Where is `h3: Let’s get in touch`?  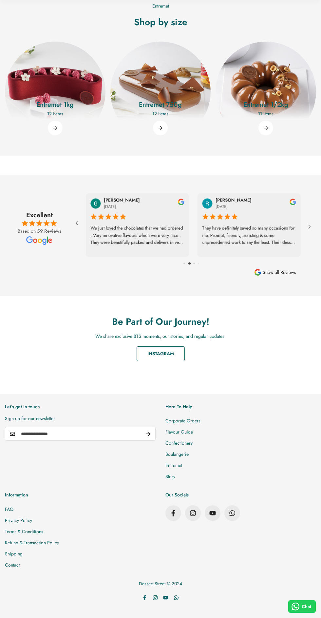 h3: Let’s get in touch is located at coordinates (80, 407).